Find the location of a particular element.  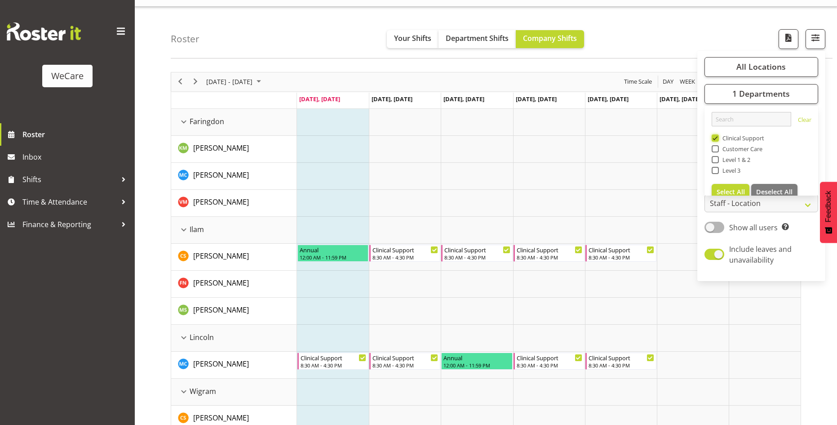

img: Rosterit website logo is located at coordinates (44, 31).